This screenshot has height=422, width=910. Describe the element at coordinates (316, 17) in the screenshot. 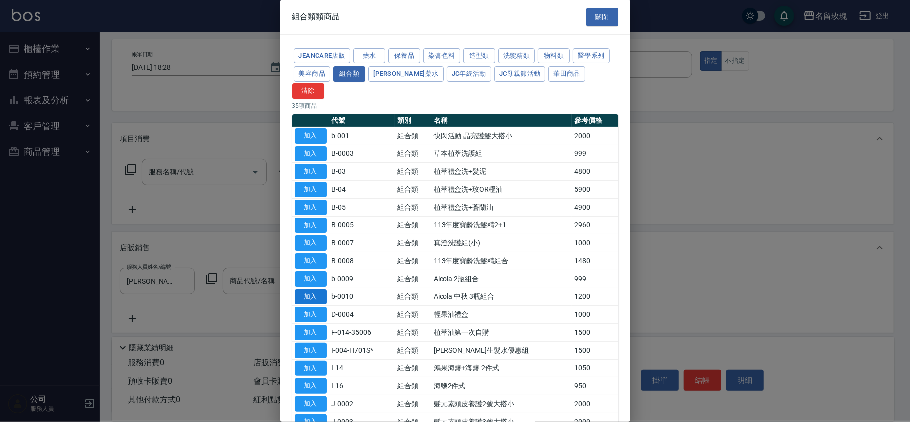

I see `span: 組合類類商品` at that location.